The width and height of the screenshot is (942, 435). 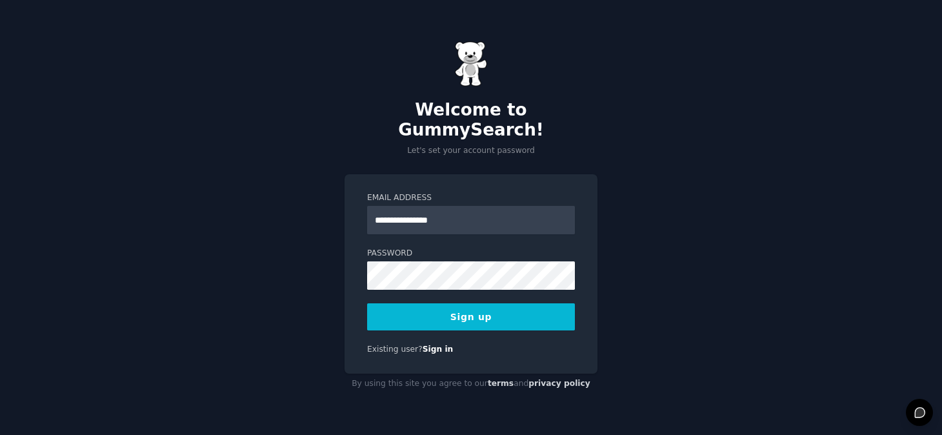 I want to click on p: Let's set your account password, so click(x=471, y=151).